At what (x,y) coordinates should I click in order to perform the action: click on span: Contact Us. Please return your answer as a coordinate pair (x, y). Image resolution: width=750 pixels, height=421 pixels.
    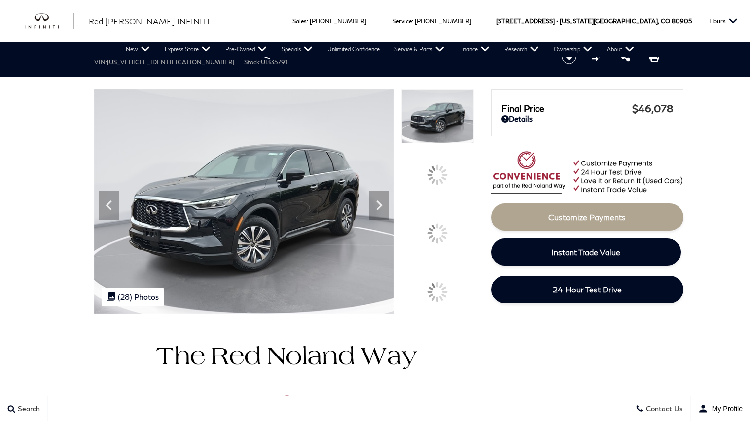
    Looking at the image, I should click on (663, 409).